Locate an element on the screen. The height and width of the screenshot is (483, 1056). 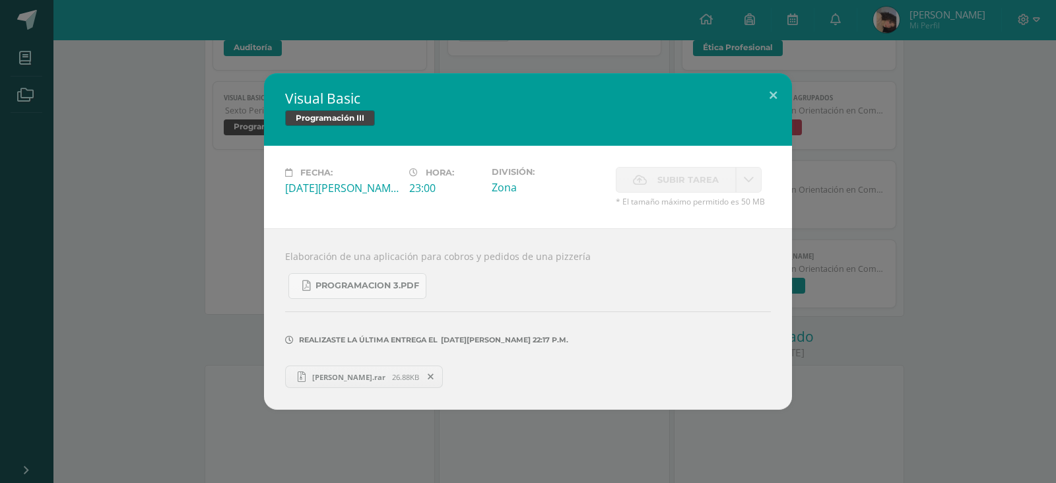
label: La fecha de entrega ha expirado is located at coordinates (676, 179).